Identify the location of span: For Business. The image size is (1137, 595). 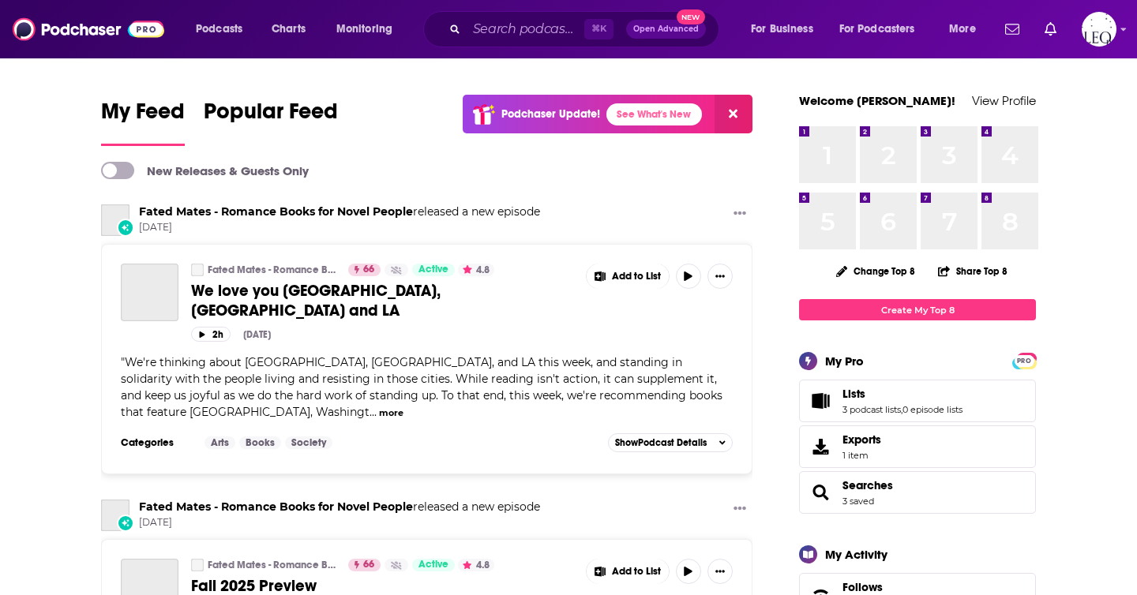
(782, 29).